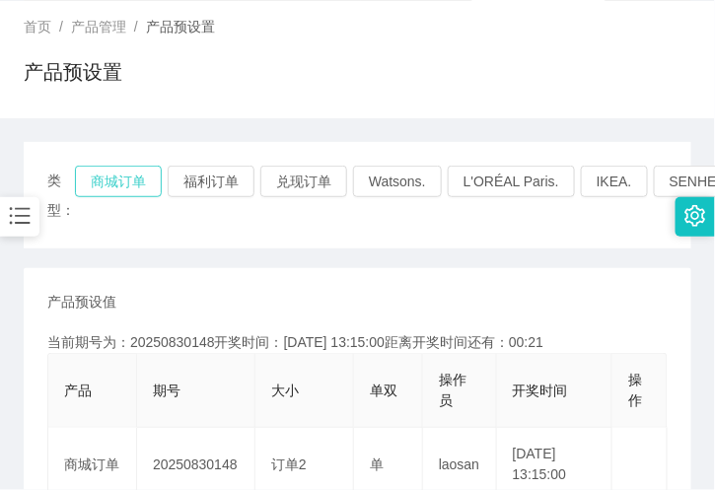 The height and width of the screenshot is (490, 715). Describe the element at coordinates (211, 182) in the screenshot. I see `button: 福利订单` at that location.